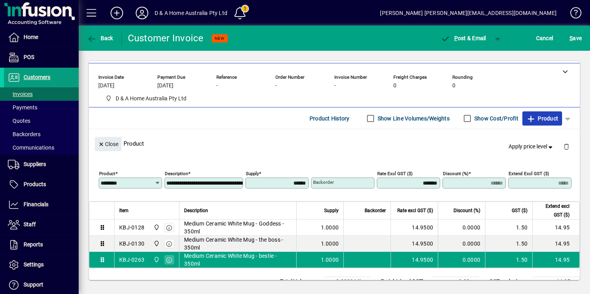 The image size is (590, 294). Describe the element at coordinates (456, 282) in the screenshot. I see `td: 0.00` at that location.